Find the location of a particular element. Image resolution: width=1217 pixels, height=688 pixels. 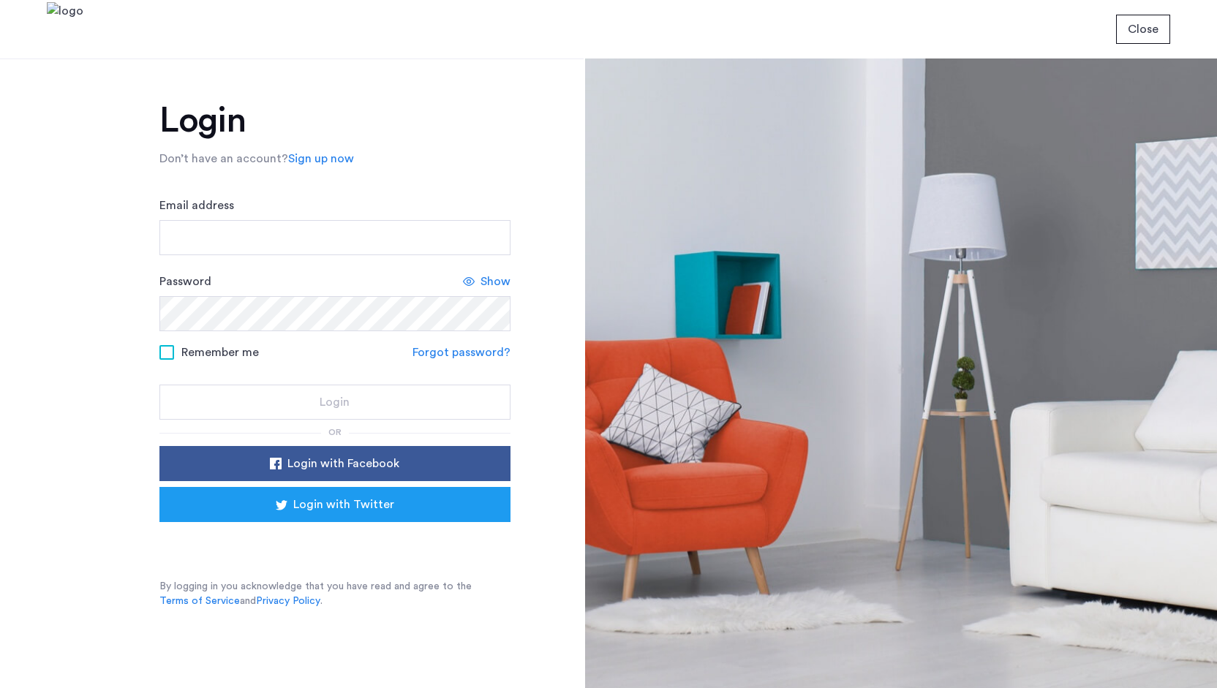

h1: Login is located at coordinates (335, 121).